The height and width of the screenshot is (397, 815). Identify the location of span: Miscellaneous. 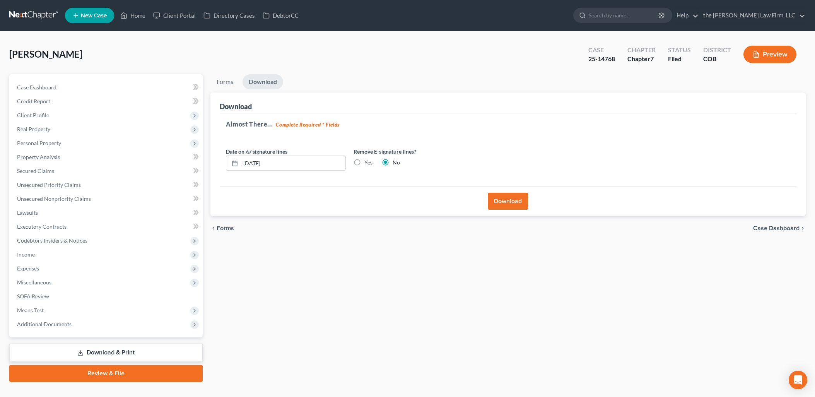
(34, 282).